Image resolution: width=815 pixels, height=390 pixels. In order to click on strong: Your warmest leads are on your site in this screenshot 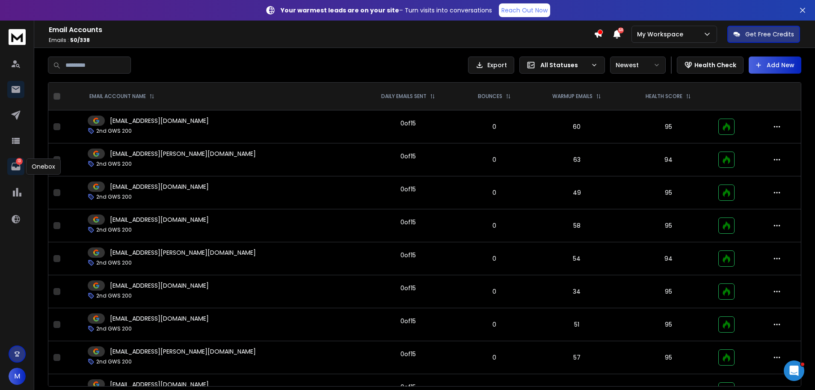, I will do `click(340, 10)`.